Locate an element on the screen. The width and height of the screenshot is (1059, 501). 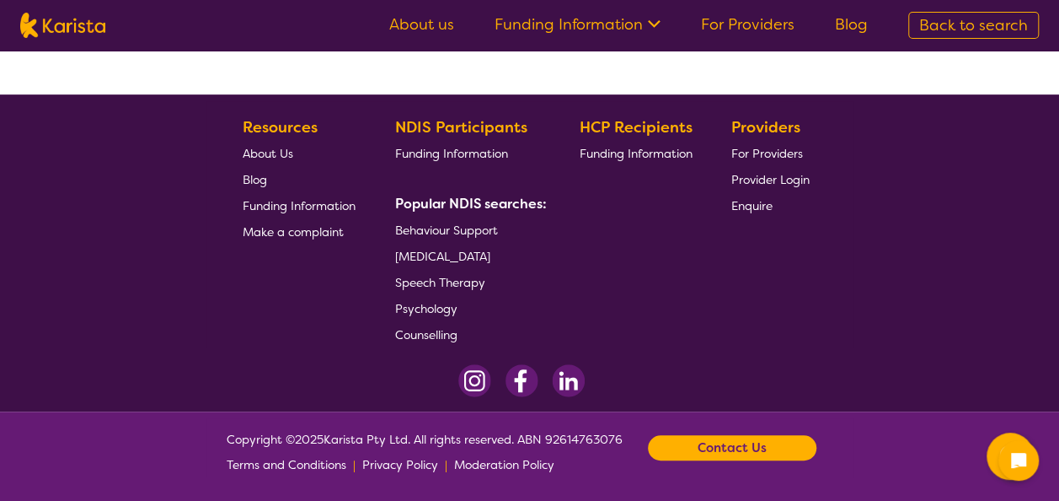
span: For Providers is located at coordinates (767, 153).